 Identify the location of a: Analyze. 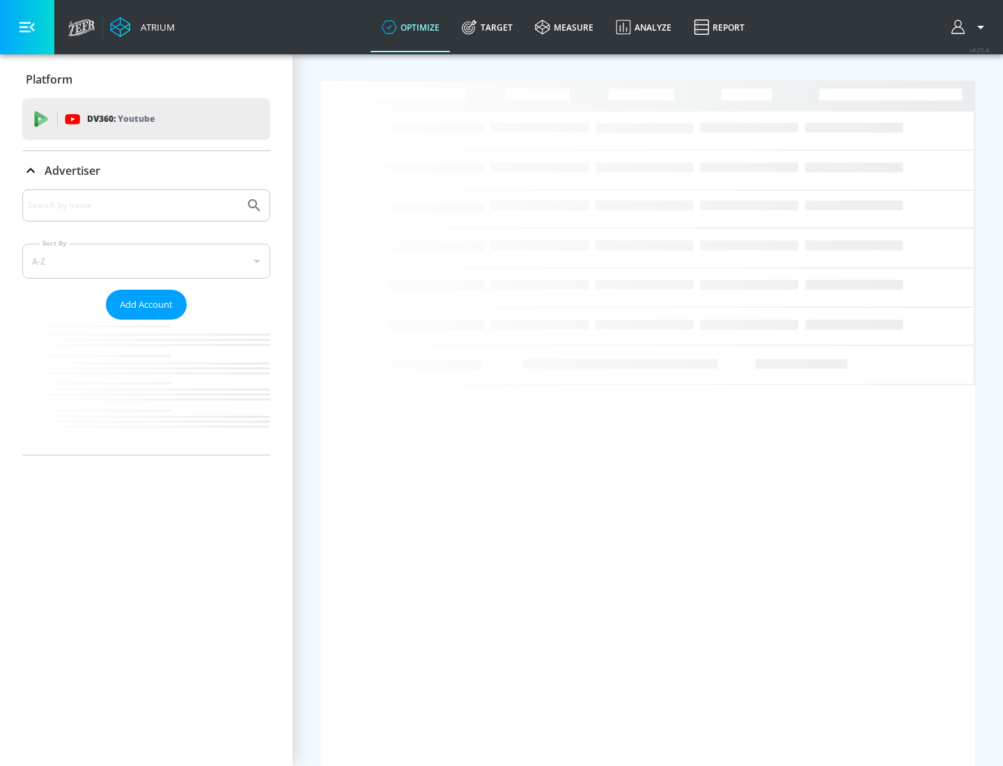
(643, 27).